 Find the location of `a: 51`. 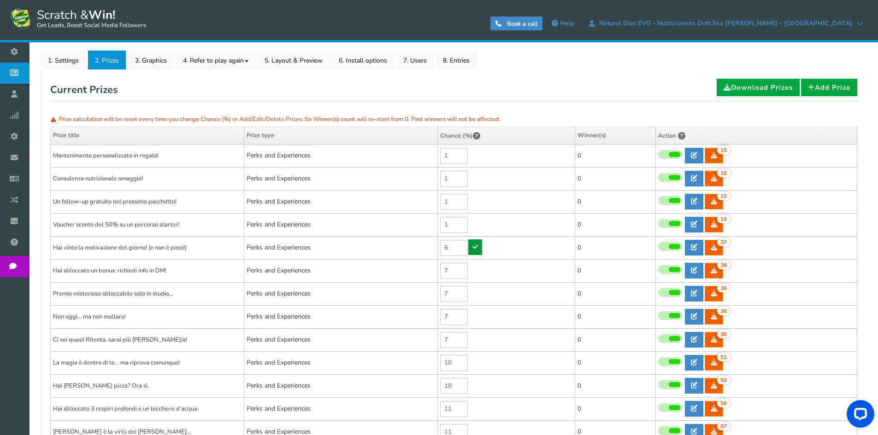

a: 51 is located at coordinates (714, 363).